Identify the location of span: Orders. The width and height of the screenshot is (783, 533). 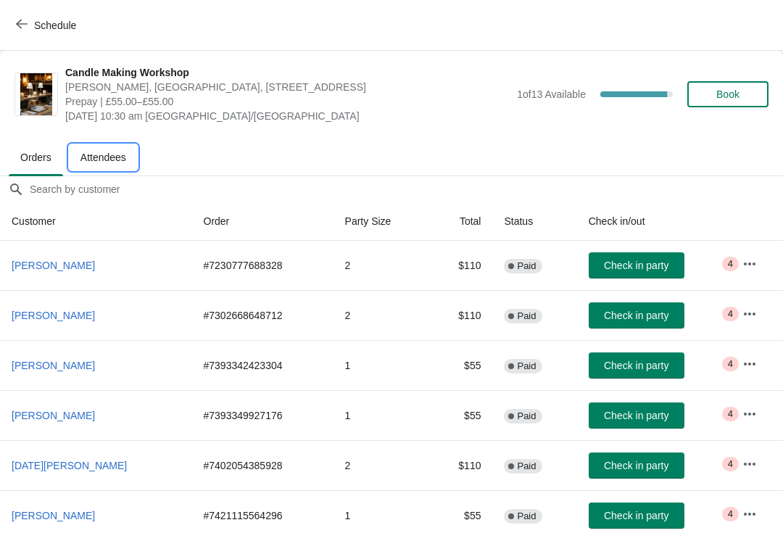
(36, 157).